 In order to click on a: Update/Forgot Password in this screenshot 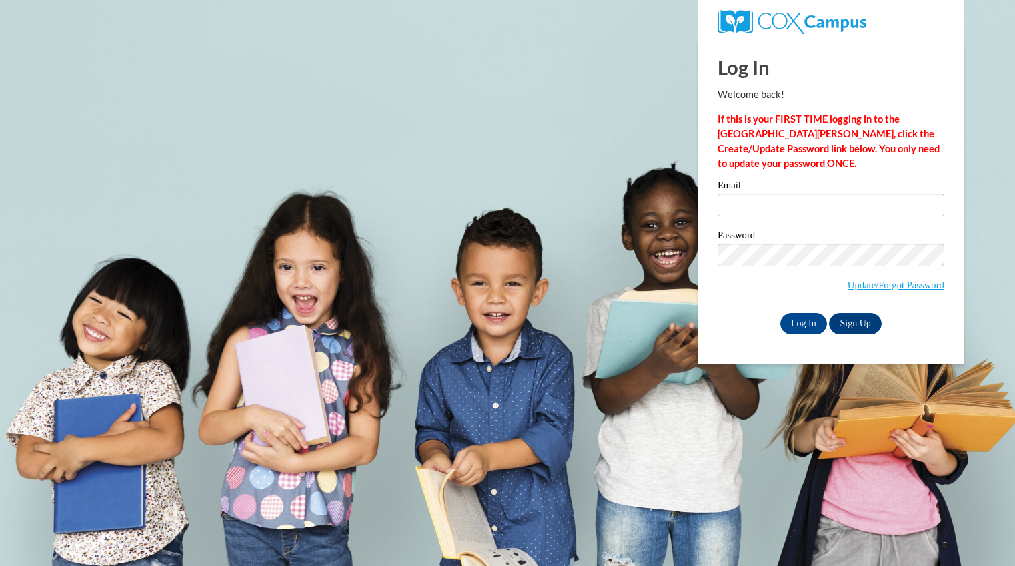, I will do `click(896, 285)`.